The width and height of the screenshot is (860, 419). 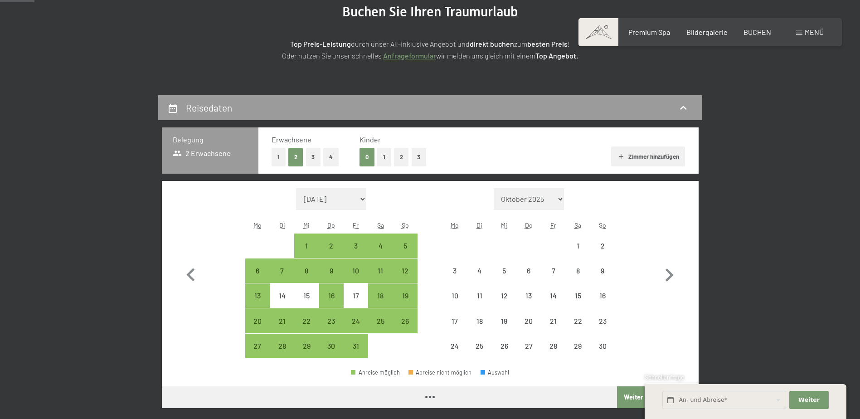 What do you see at coordinates (809, 400) in the screenshot?
I see `span: Weiter` at bounding box center [809, 400].